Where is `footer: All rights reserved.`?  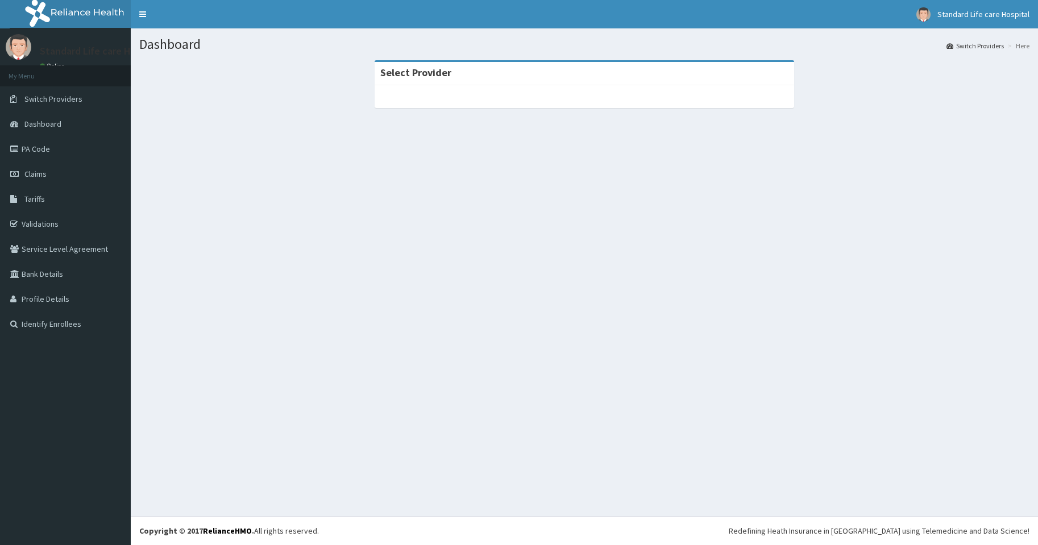
footer: All rights reserved. is located at coordinates (584, 530).